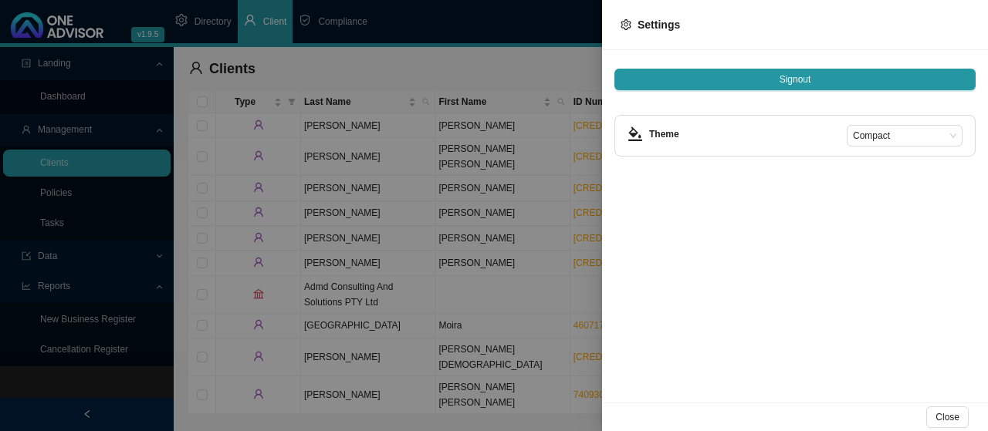 The height and width of the screenshot is (431, 988). What do you see at coordinates (795, 79) in the screenshot?
I see `button: Signout` at bounding box center [795, 79].